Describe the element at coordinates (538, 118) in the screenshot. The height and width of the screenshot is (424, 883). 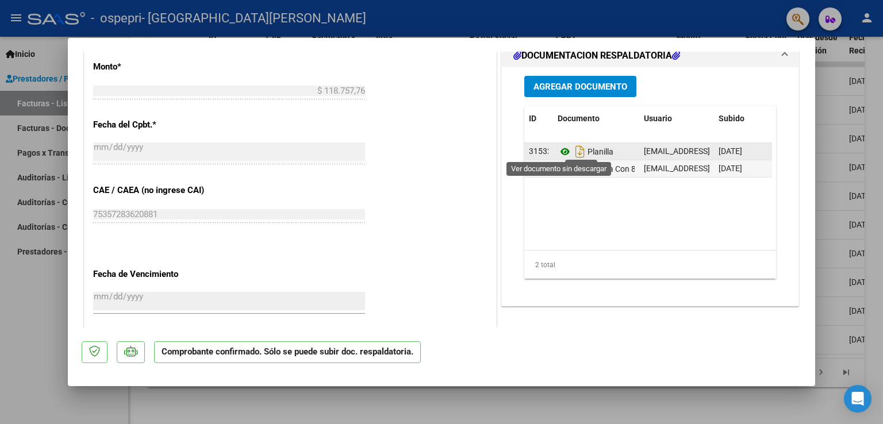
I see `datatable-header-cell: ID` at that location.